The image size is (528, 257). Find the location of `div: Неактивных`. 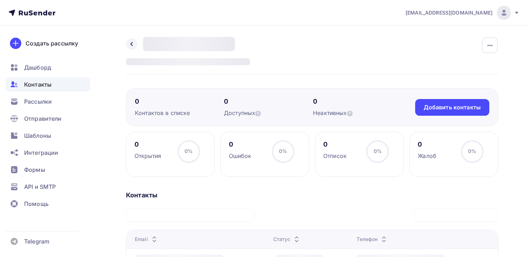

div: Неактивных is located at coordinates (358, 113).